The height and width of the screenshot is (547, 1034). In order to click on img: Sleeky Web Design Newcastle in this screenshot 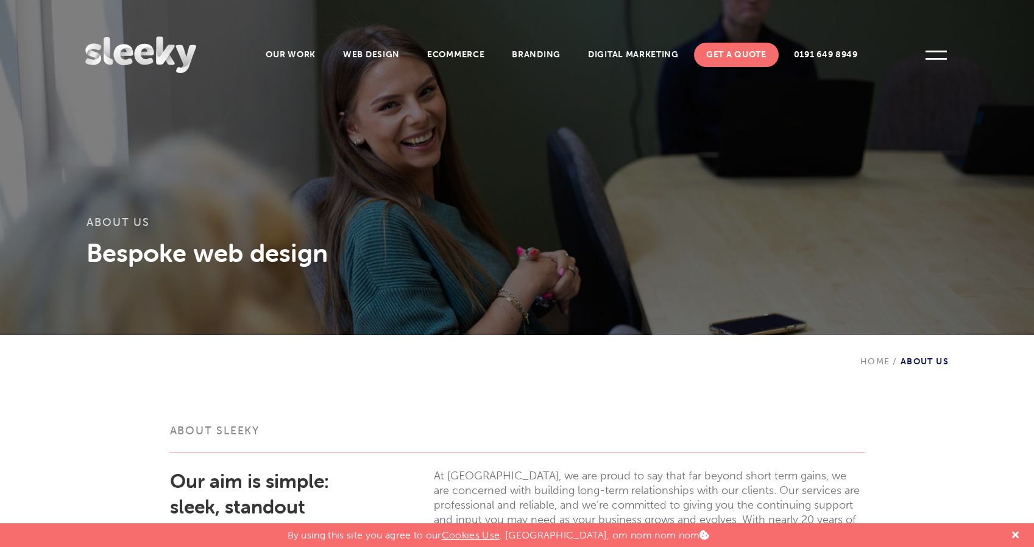, I will do `click(141, 55)`.